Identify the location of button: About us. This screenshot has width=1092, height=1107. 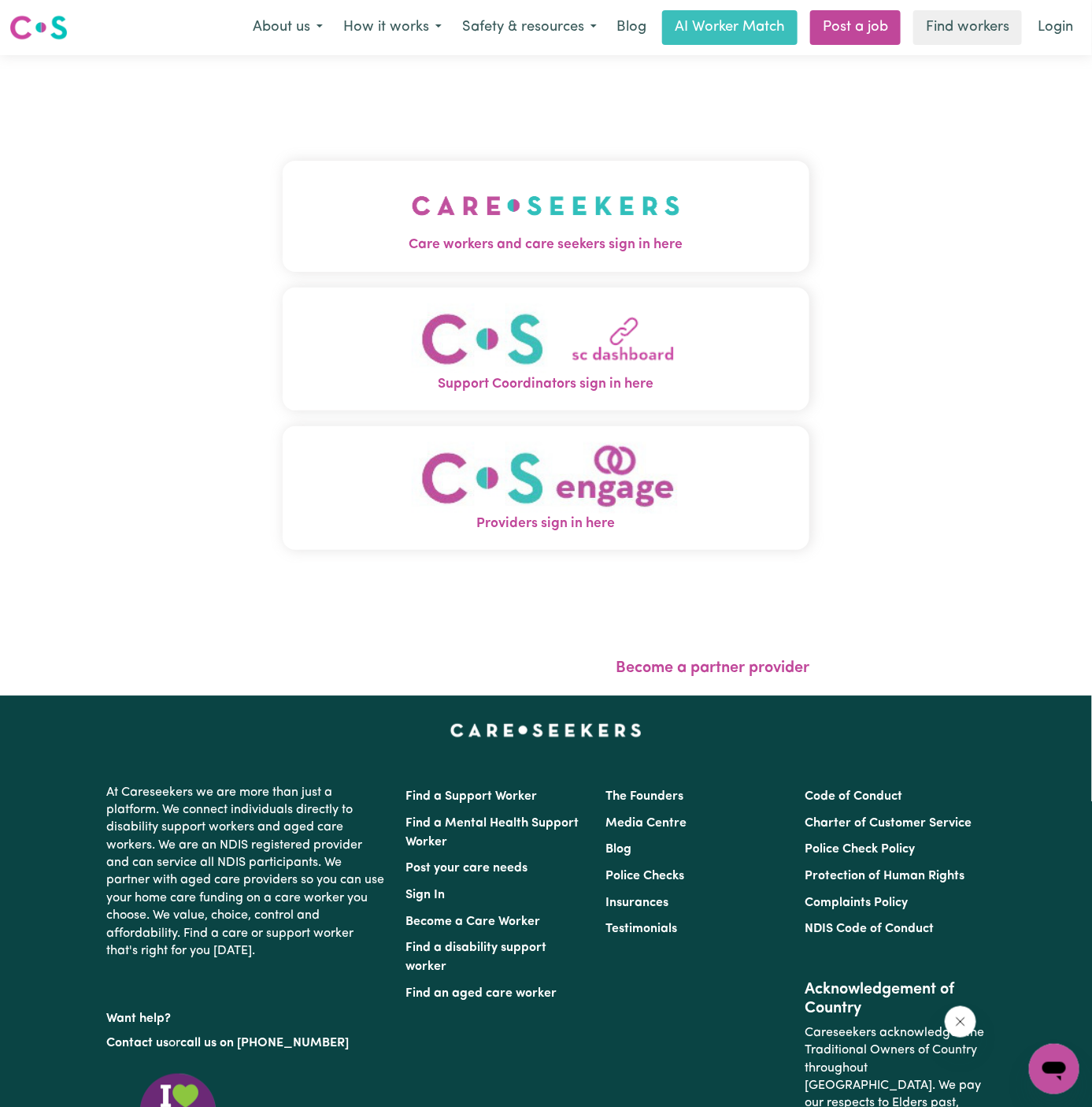
(288, 28).